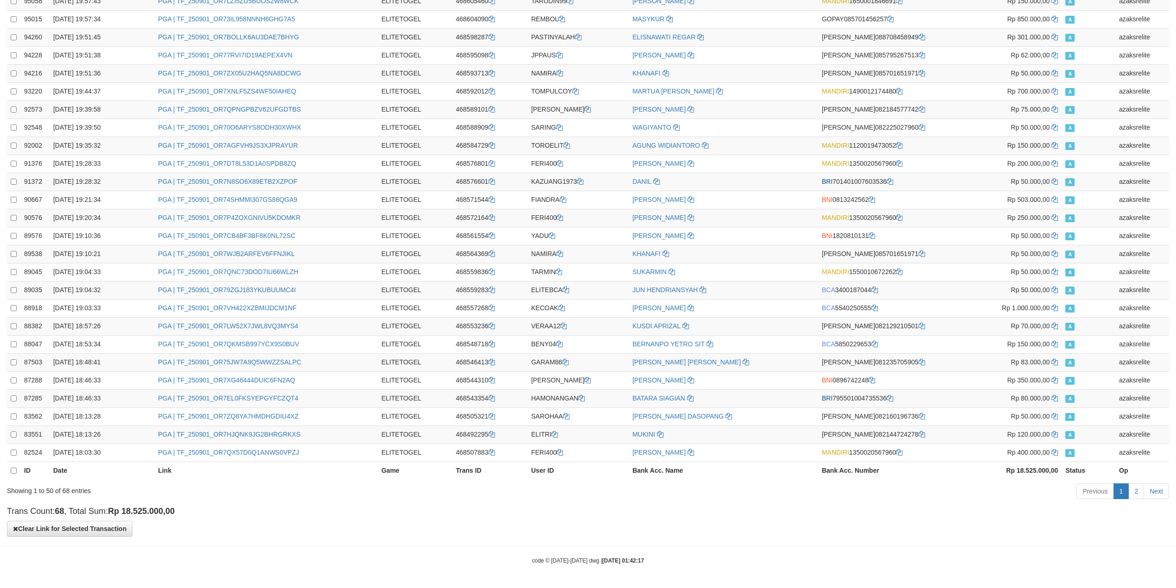  I want to click on a: PGA | TF_250901_OR7QNC73DOD7IU66WLZH, so click(228, 272).